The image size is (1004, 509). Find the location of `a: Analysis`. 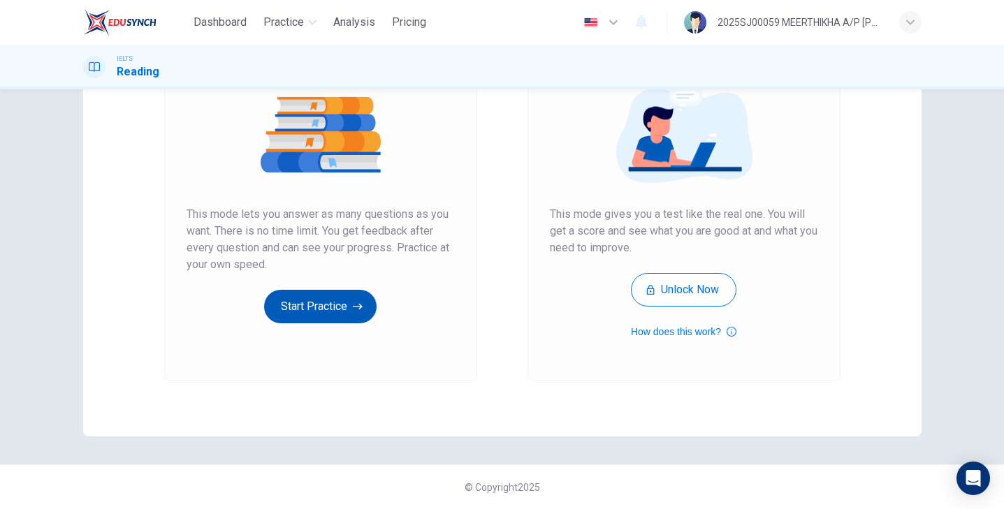

a: Analysis is located at coordinates (354, 22).